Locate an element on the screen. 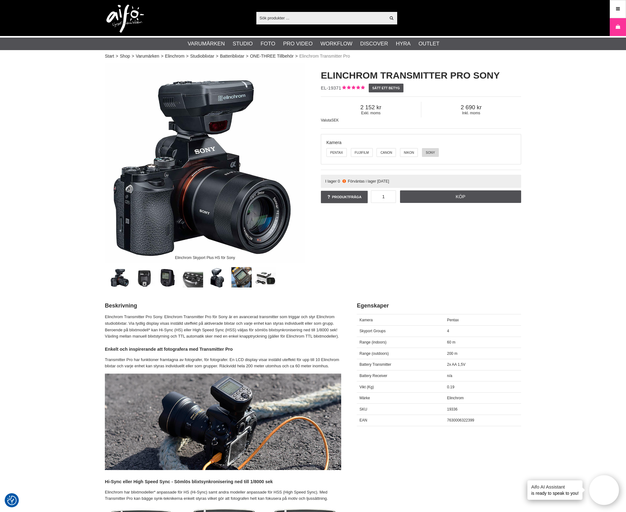  label: Sony is located at coordinates (430, 152).